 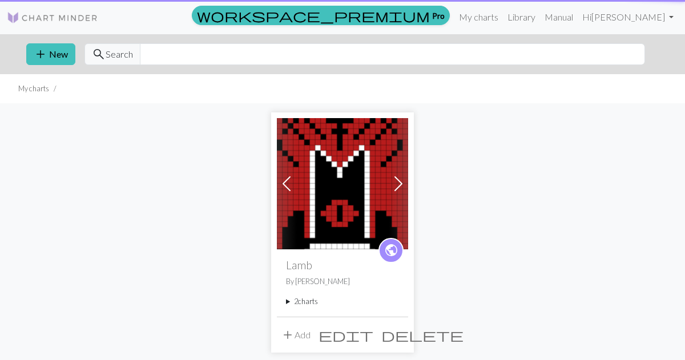 I want to click on img: Logo, so click(x=53, y=18).